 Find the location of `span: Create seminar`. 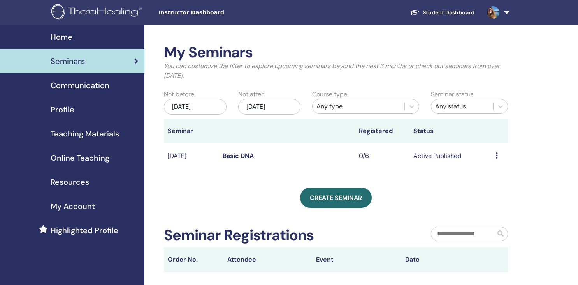

span: Create seminar is located at coordinates (336, 197).